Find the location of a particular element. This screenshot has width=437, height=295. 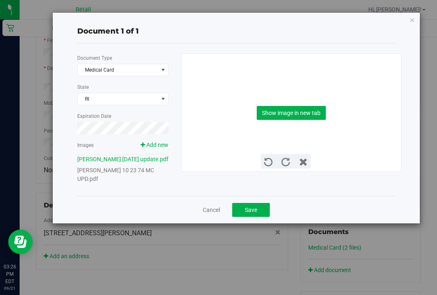

label: Expiration Date is located at coordinates (94, 116).